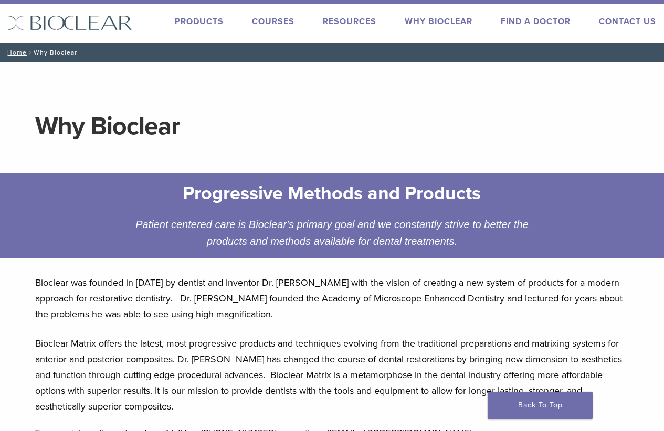 The image size is (664, 431). What do you see at coordinates (332, 233) in the screenshot?
I see `div: Patient centered care is Bioclear's primary goal and we constantly strive to better the products ...` at bounding box center [332, 233].